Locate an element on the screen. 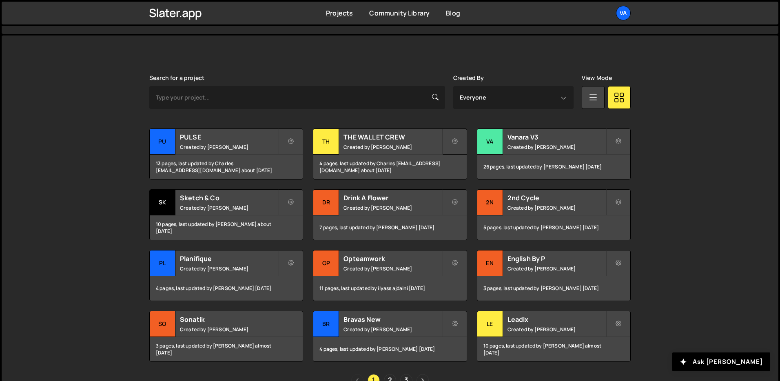  div: Op is located at coordinates (326, 263).